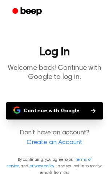 Image resolution: width=109 pixels, height=176 pixels. I want to click on p: Don’t have an account?, so click(54, 138).